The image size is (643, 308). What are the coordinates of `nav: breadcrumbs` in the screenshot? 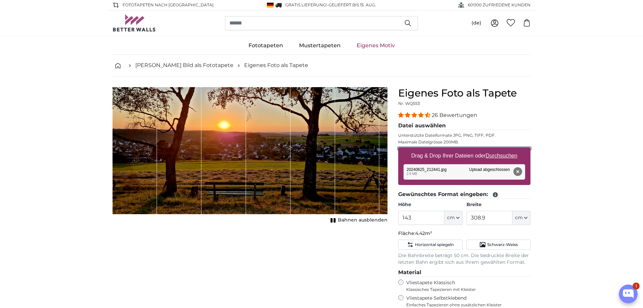 It's located at (322, 65).